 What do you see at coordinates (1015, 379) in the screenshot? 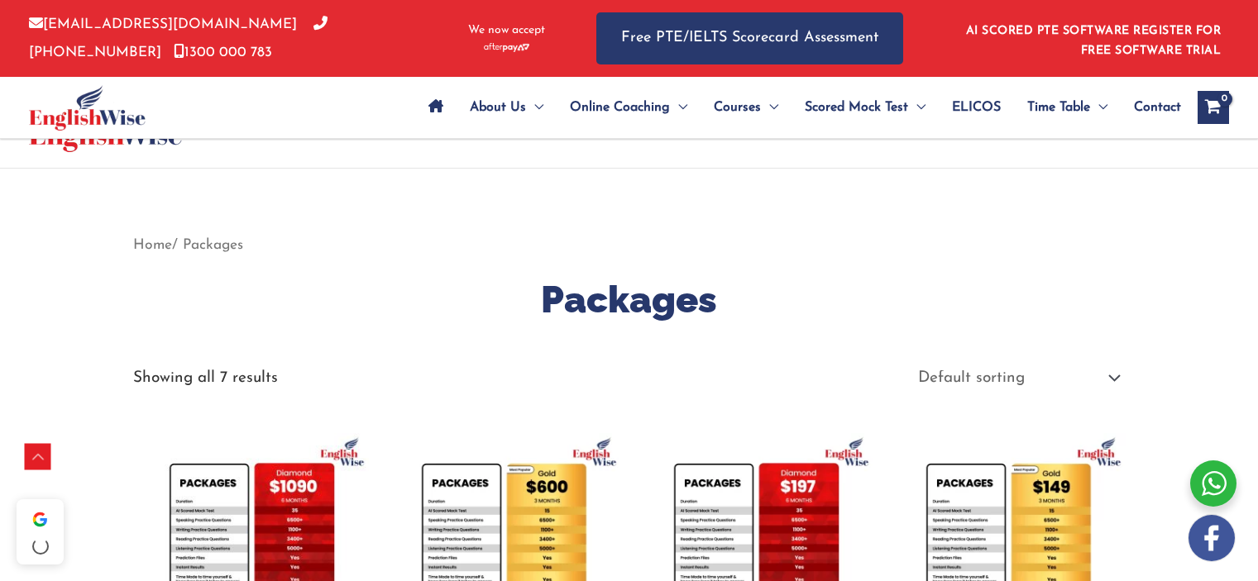
I see `select: Shop order` at bounding box center [1015, 379].